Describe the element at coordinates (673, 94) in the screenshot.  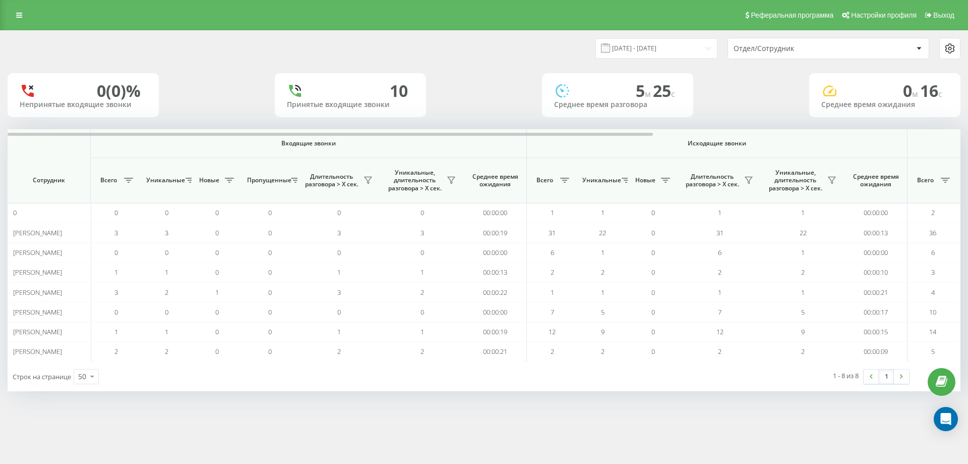
I see `span: c` at that location.